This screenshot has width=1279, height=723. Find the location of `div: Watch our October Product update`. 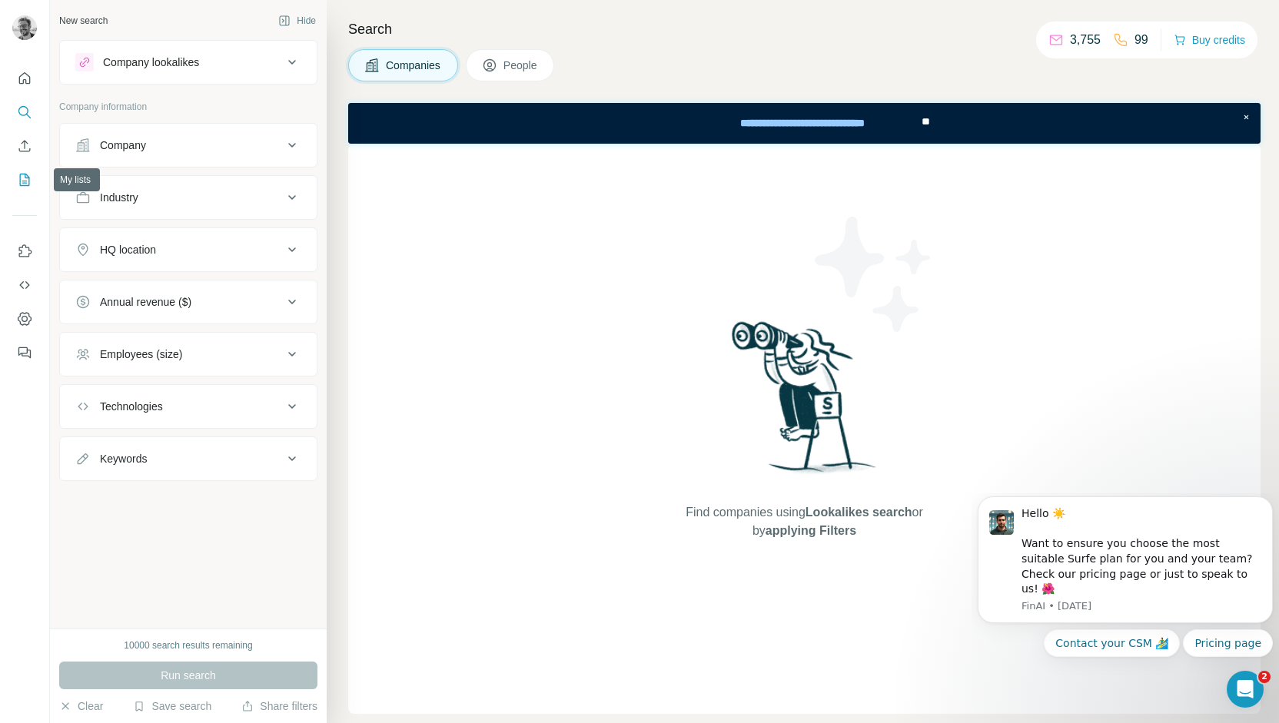

div: Watch our October Product update is located at coordinates (454, 20).